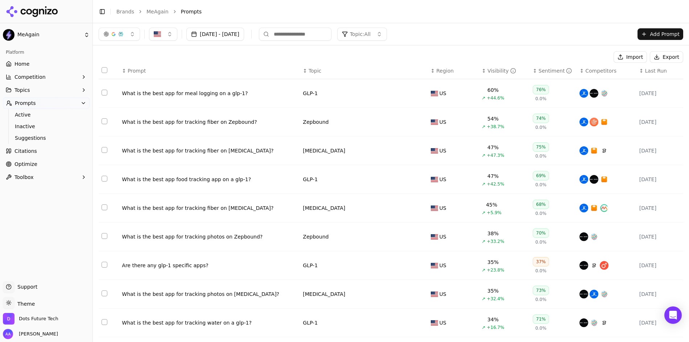 This screenshot has height=342, width=689. Describe the element at coordinates (26, 164) in the screenshot. I see `span: Optimize` at that location.